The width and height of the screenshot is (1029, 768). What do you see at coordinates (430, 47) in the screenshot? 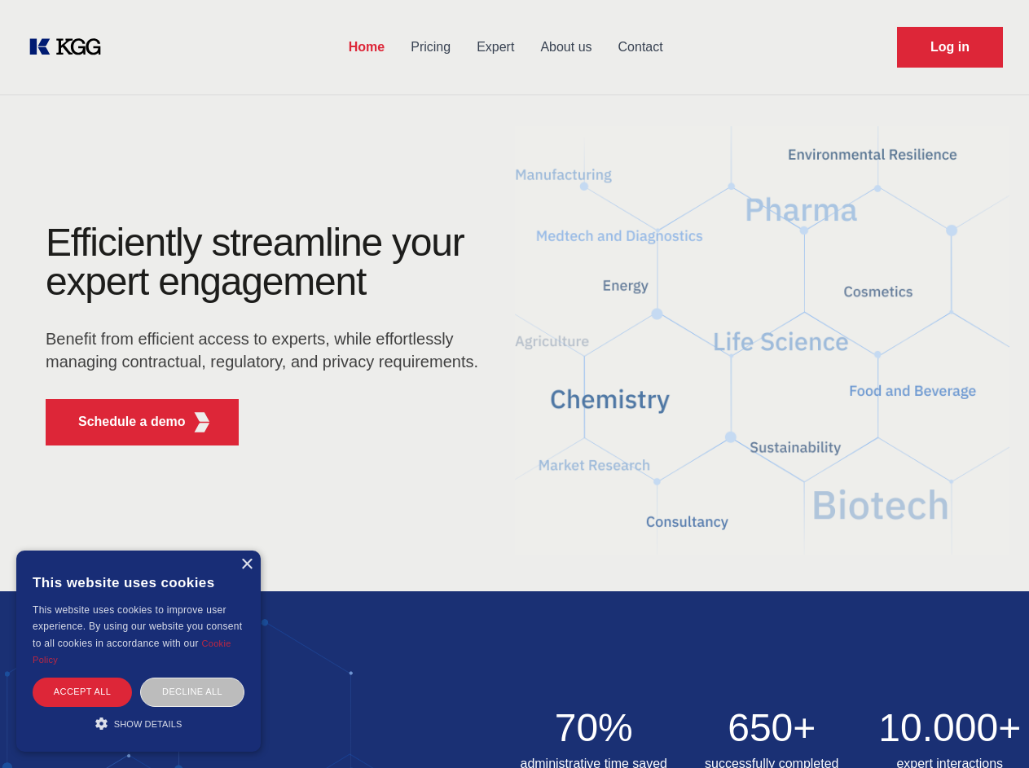
I see `a: Pricing` at bounding box center [430, 47].